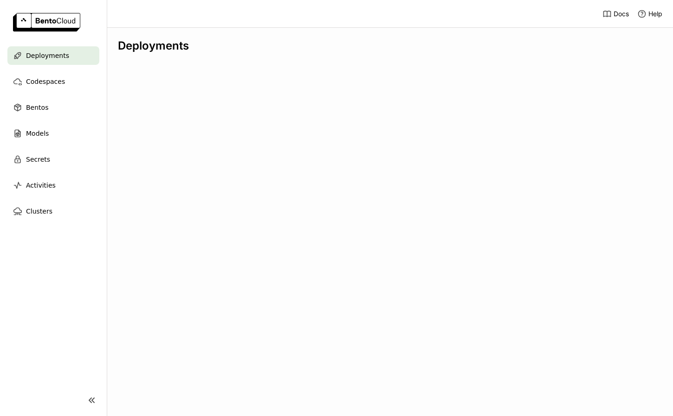  I want to click on span: Bentos, so click(37, 108).